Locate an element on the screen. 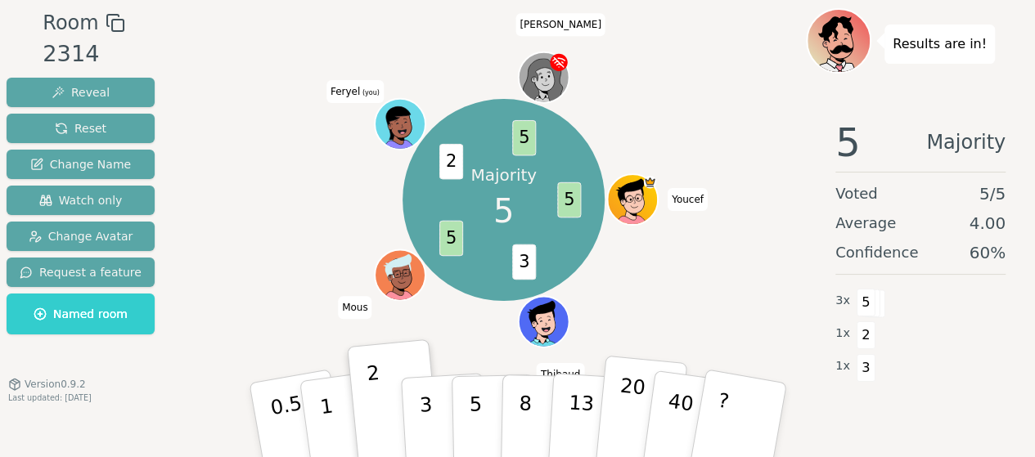 The height and width of the screenshot is (457, 1035). span: Request a feature is located at coordinates (80, 272).